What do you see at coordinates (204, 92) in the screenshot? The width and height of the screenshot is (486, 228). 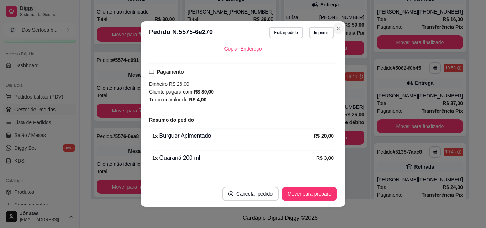 I see `strong: R$ 30,00` at bounding box center [204, 92].